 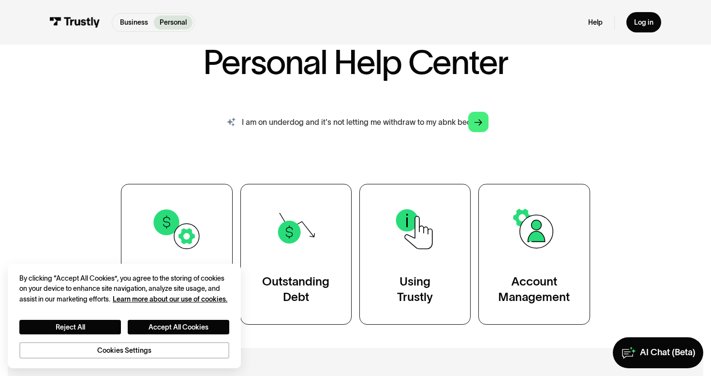 I want to click on button: Reject All, so click(x=70, y=327).